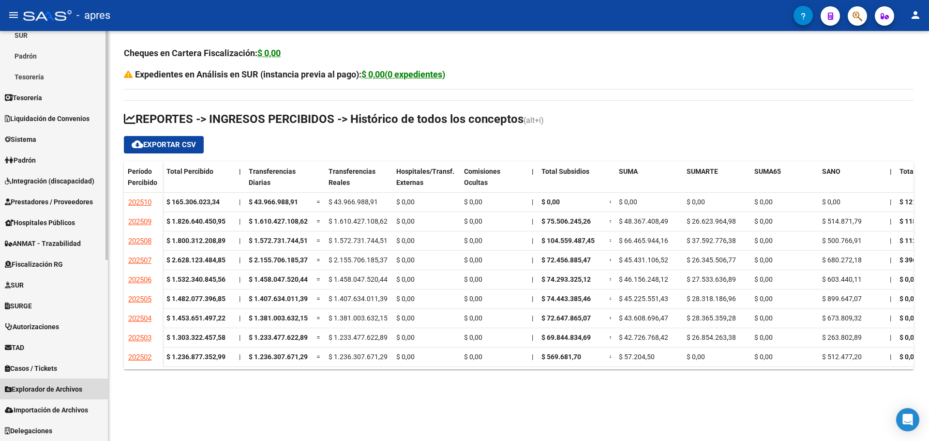  What do you see at coordinates (644, 241) in the screenshot?
I see `span: $ 66.465.944,16` at bounding box center [644, 241].